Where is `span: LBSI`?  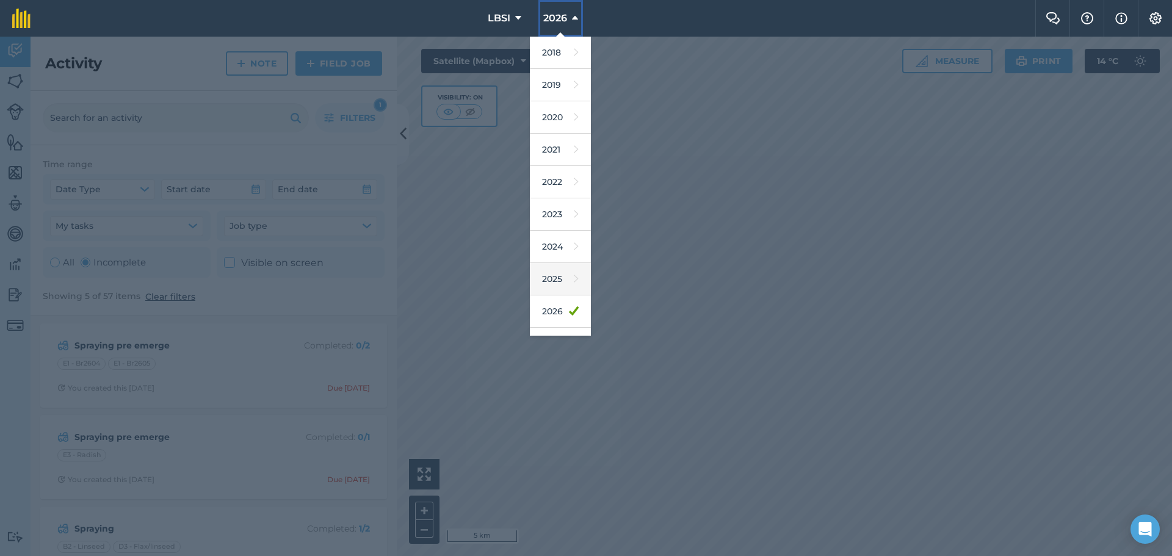
span: LBSI is located at coordinates (499, 18).